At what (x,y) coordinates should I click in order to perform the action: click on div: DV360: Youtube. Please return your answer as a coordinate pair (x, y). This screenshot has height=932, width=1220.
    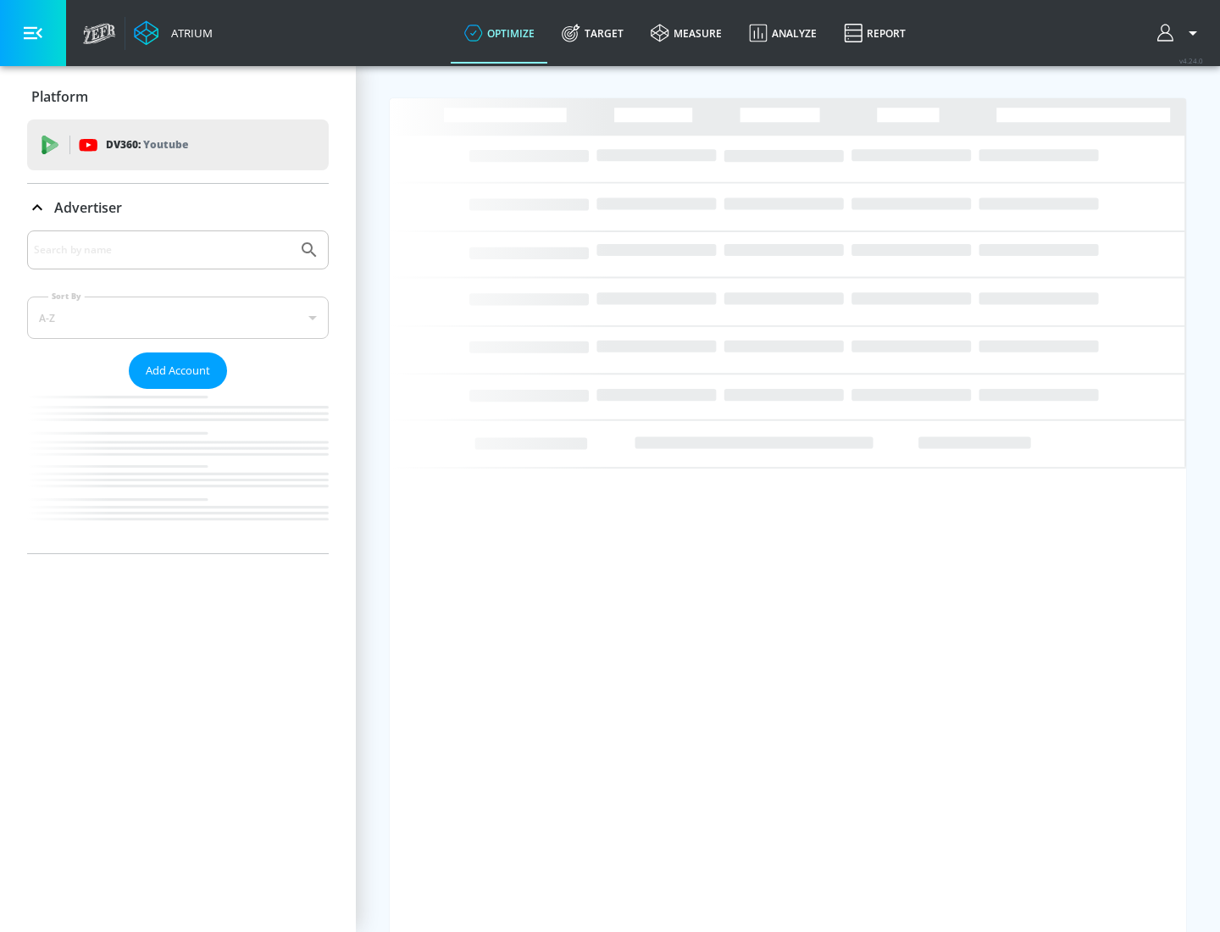
    Looking at the image, I should click on (178, 145).